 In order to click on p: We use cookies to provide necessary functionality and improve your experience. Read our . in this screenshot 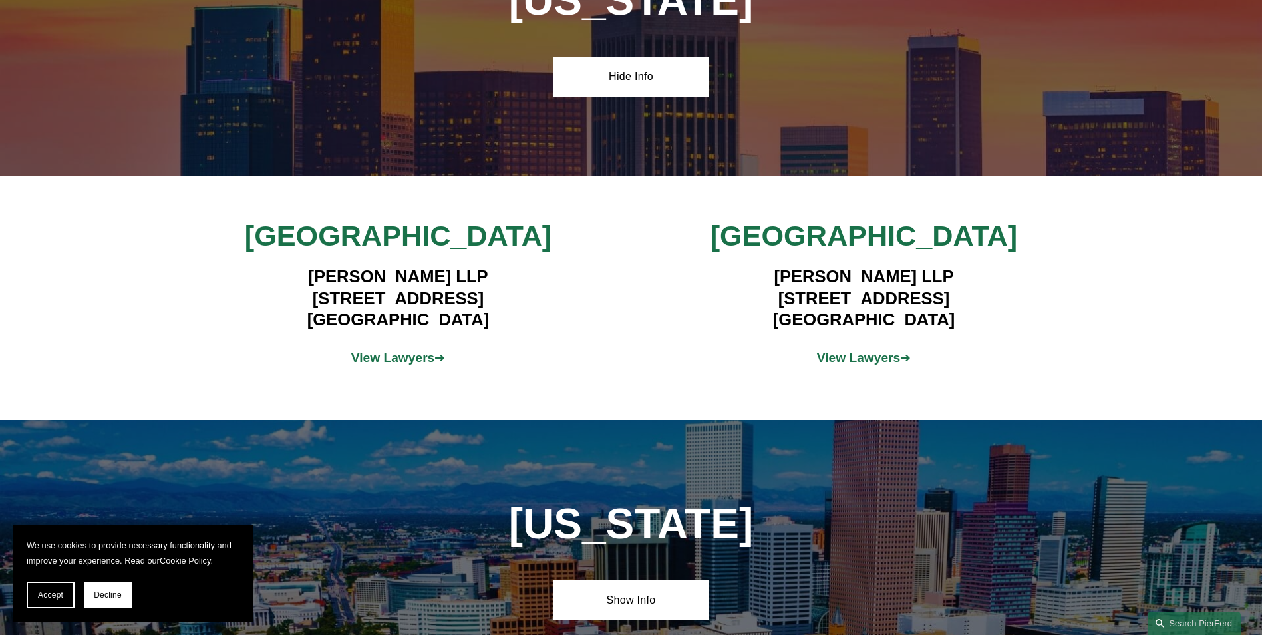, I will do `click(133, 553)`.